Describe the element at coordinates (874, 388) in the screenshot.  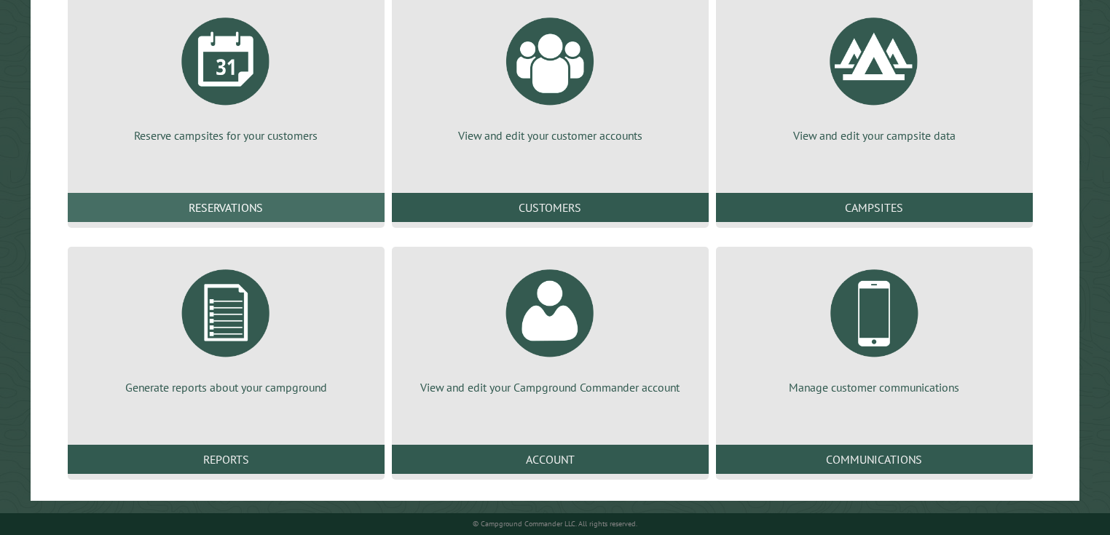
I see `p: Manage customer communications` at that location.